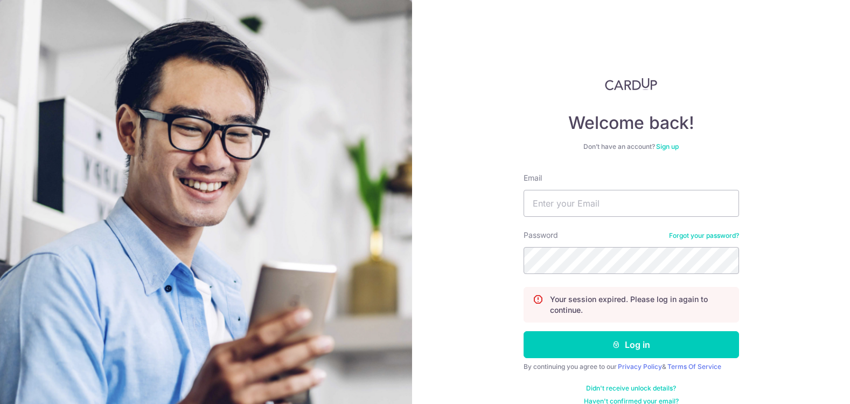 The width and height of the screenshot is (850, 404). Describe the element at coordinates (695, 366) in the screenshot. I see `a: Terms Of Service` at that location.